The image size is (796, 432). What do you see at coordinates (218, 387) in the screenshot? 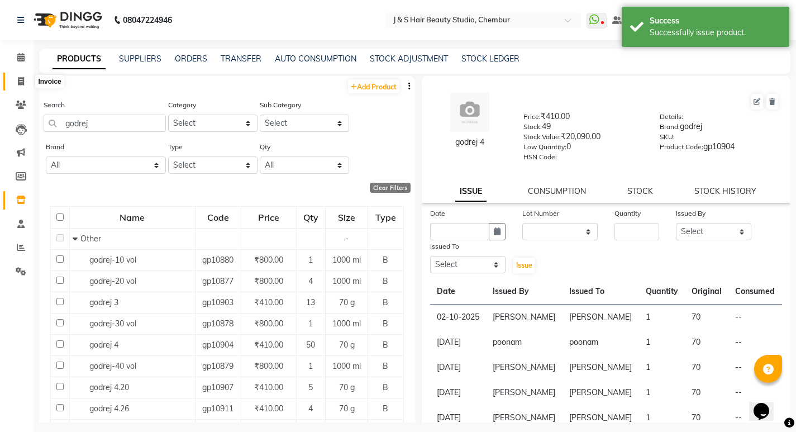
I see `span: gp10907` at bounding box center [218, 387].